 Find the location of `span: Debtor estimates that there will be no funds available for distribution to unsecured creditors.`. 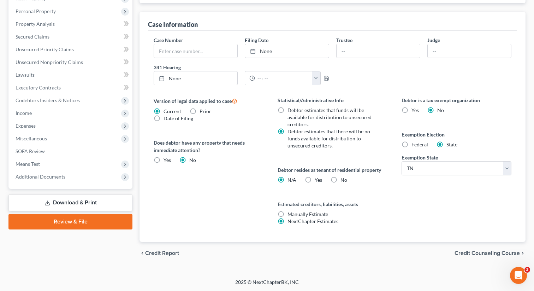

span: Debtor estimates that there will be no funds available for distribution to unsecured creditors. is located at coordinates (329, 138).